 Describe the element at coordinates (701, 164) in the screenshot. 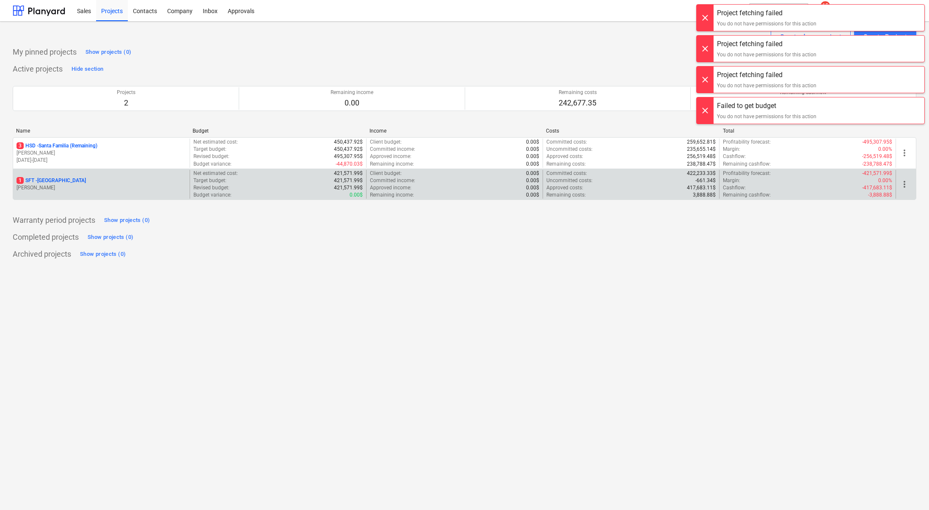

I see `p: 238,788.47$` at that location.